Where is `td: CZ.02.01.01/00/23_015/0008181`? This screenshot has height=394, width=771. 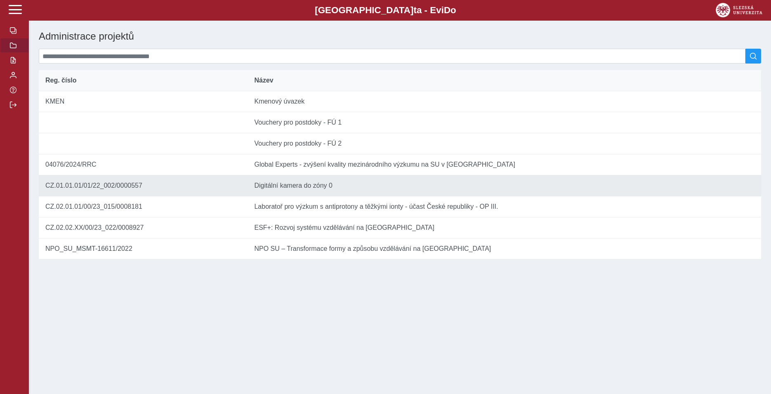
td: CZ.02.01.01/00/23_015/0008181 is located at coordinates (143, 207).